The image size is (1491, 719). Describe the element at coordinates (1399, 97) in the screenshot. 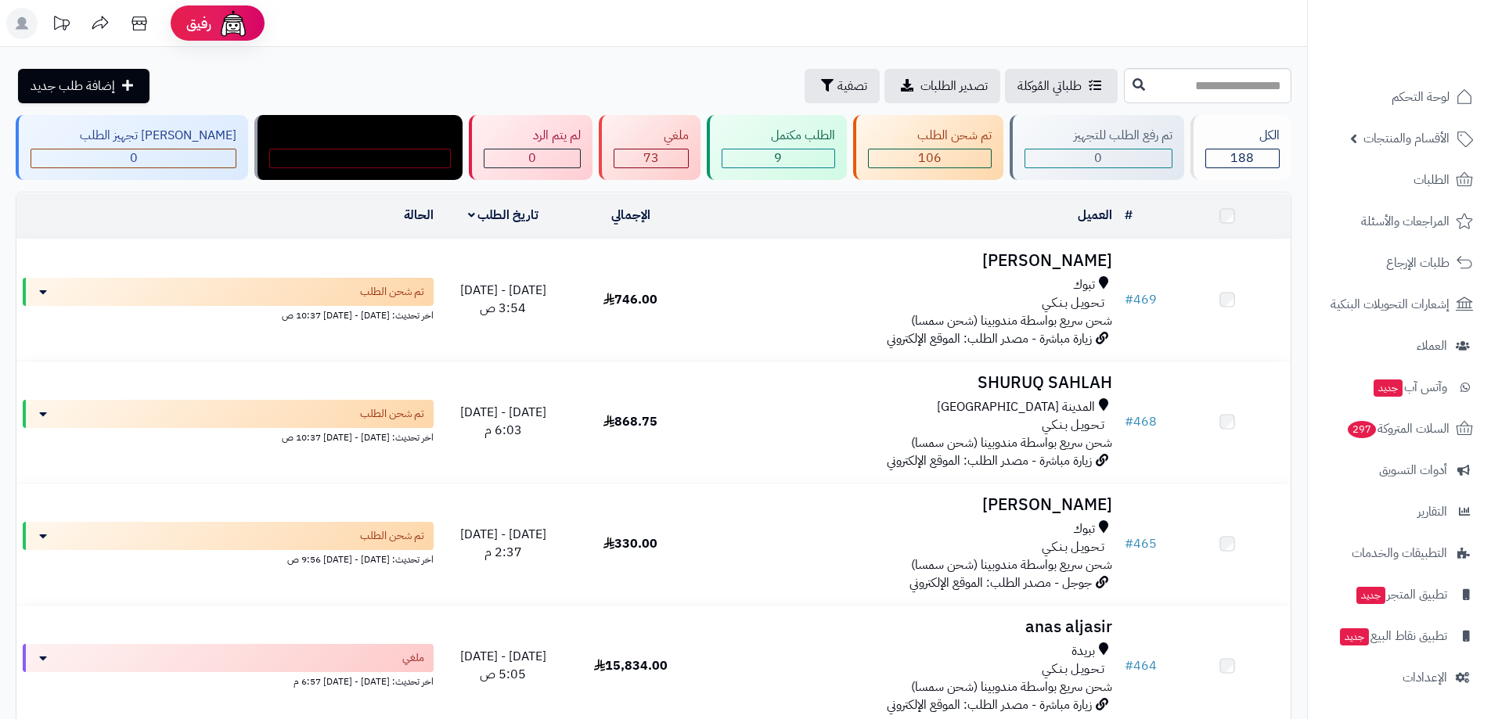

I see `a: لوحة التحكم` at that location.